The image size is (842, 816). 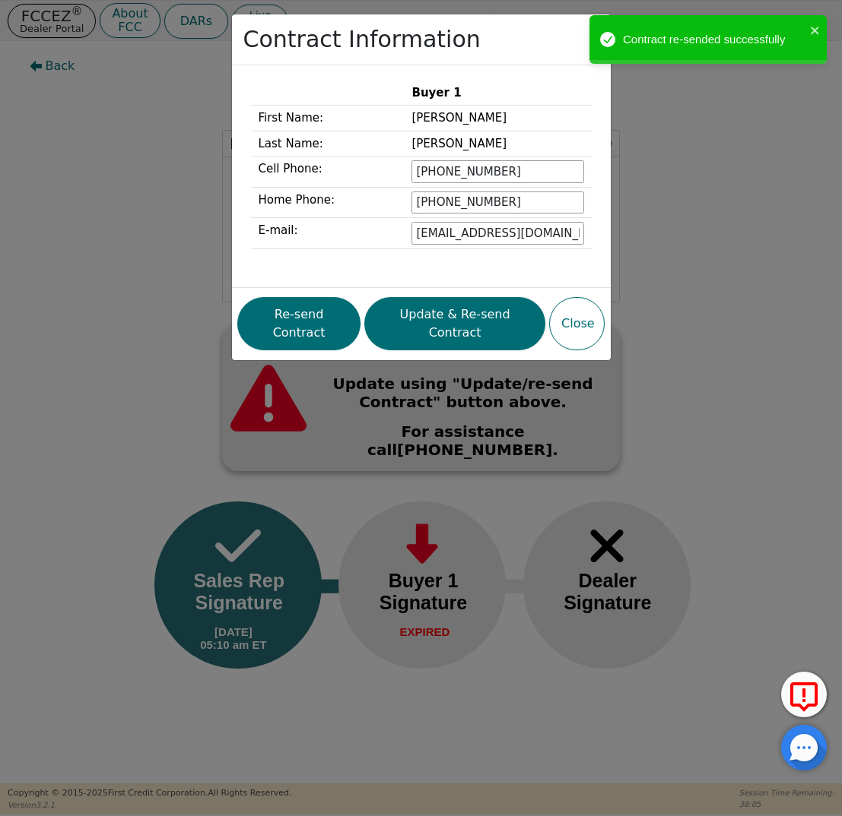 What do you see at coordinates (328, 172) in the screenshot?
I see `td: Cell Phone:` at bounding box center [328, 172].